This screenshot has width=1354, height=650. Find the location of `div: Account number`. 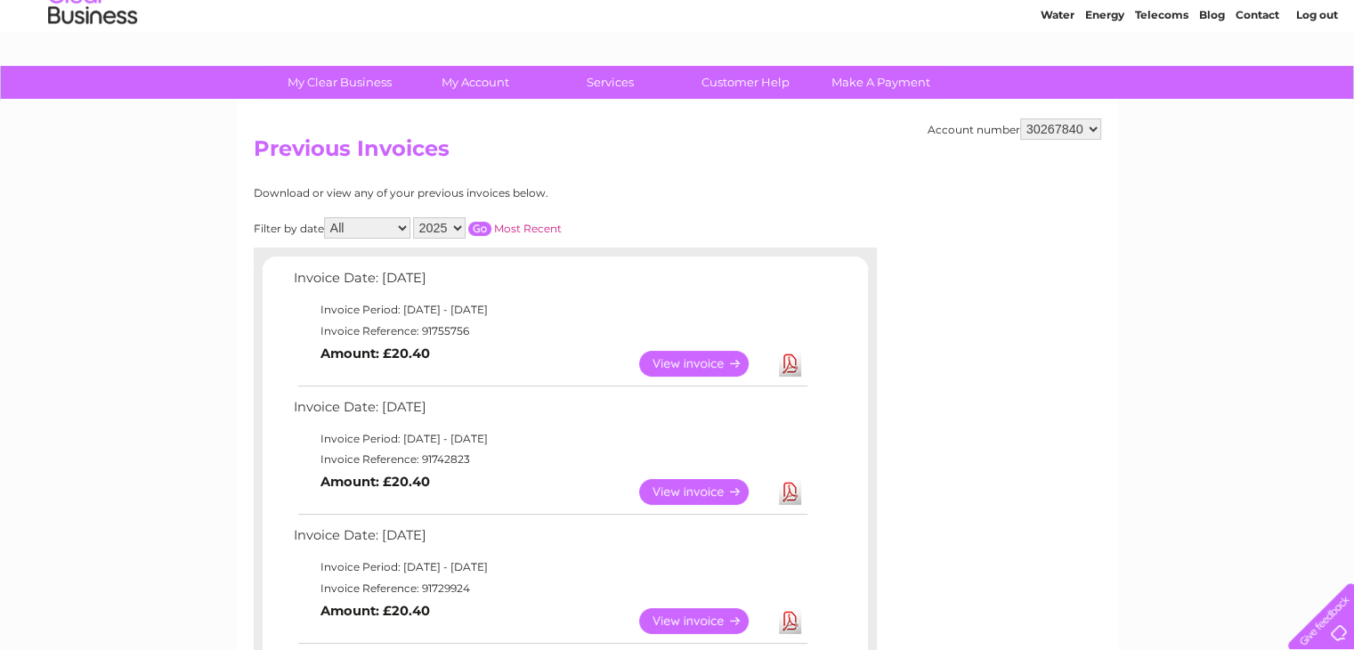

div: Account number is located at coordinates (1014, 129).